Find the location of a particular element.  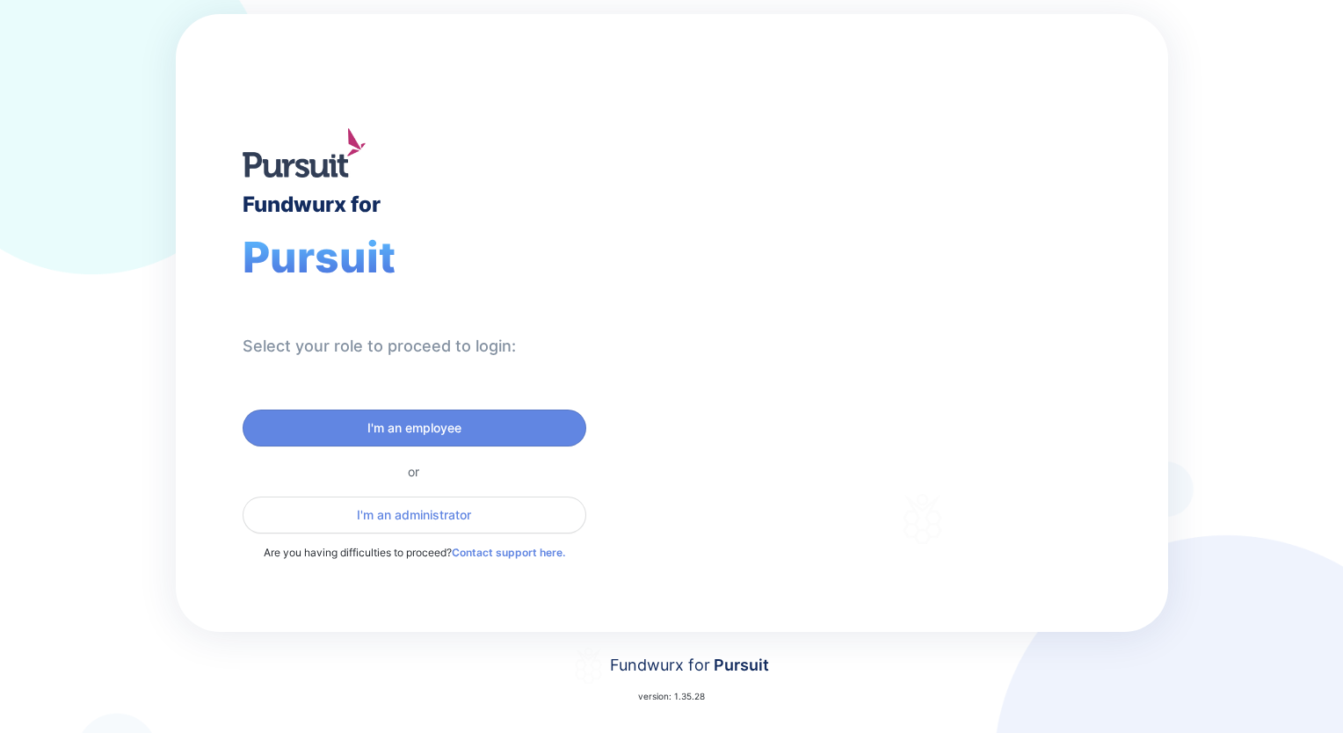

span: I'm an employee is located at coordinates (414, 428).